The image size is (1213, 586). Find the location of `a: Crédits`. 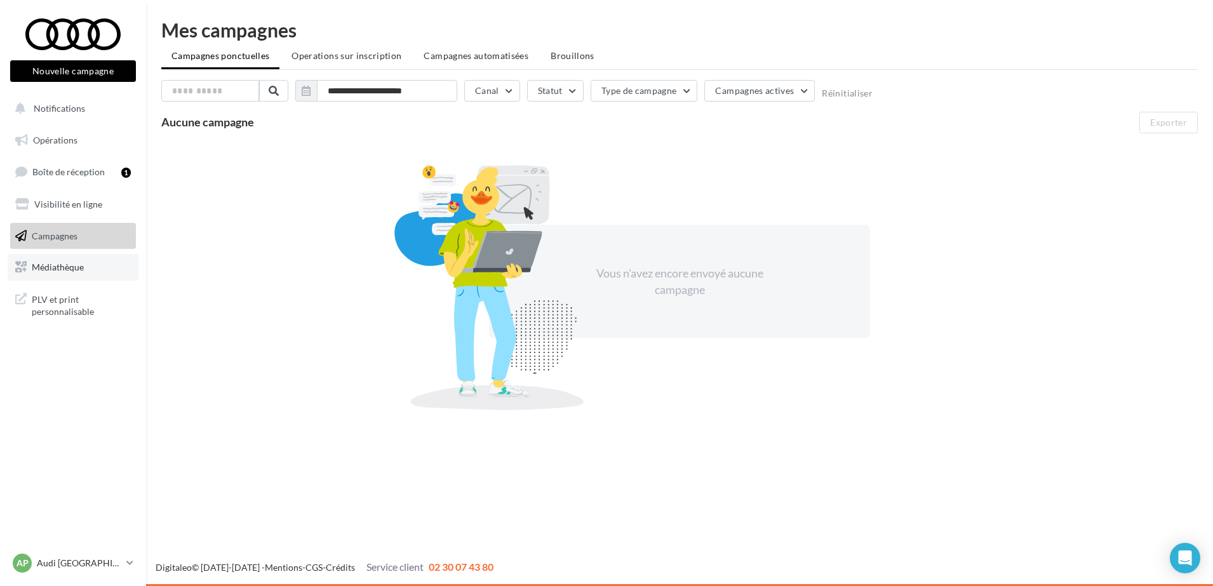

a: Crédits is located at coordinates (340, 567).